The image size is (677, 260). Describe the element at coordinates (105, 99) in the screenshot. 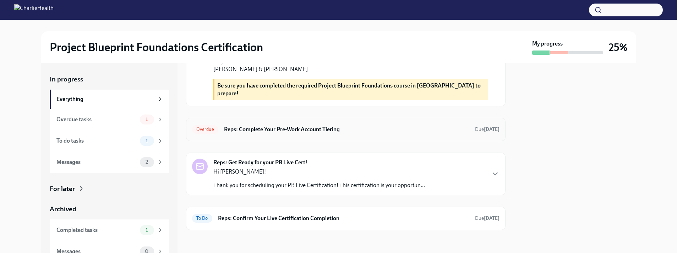

I see `div: Everything` at that location.